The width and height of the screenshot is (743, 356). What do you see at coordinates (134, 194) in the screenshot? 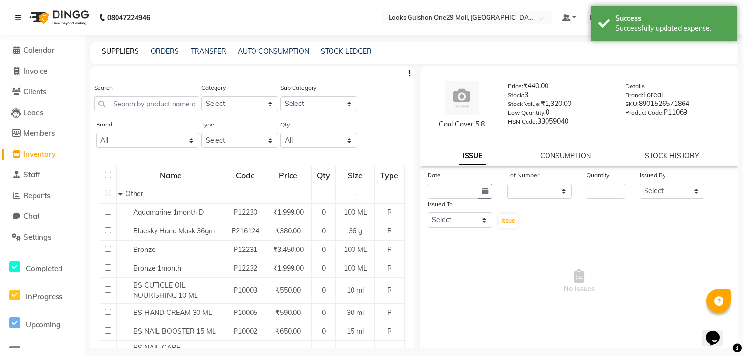
I see `span: Other` at bounding box center [134, 194].